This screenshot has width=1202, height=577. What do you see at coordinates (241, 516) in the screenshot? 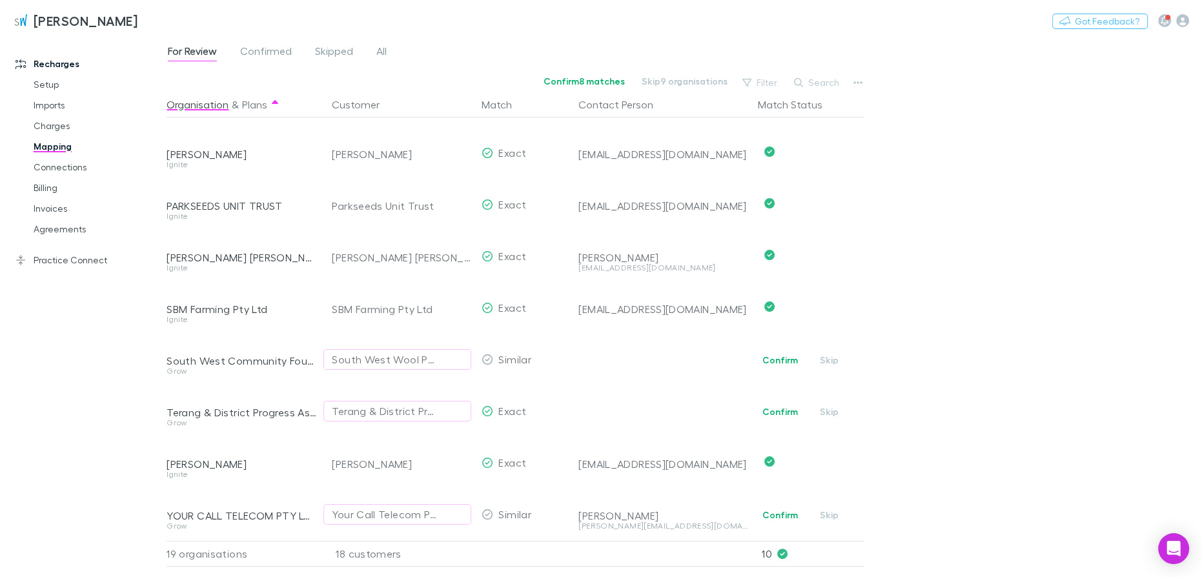
I see `div: YOUR CALL TELECOM PTY LTD T/AS WARRNAMBOOL TELEPHONE COMPANY` at bounding box center [241, 516].